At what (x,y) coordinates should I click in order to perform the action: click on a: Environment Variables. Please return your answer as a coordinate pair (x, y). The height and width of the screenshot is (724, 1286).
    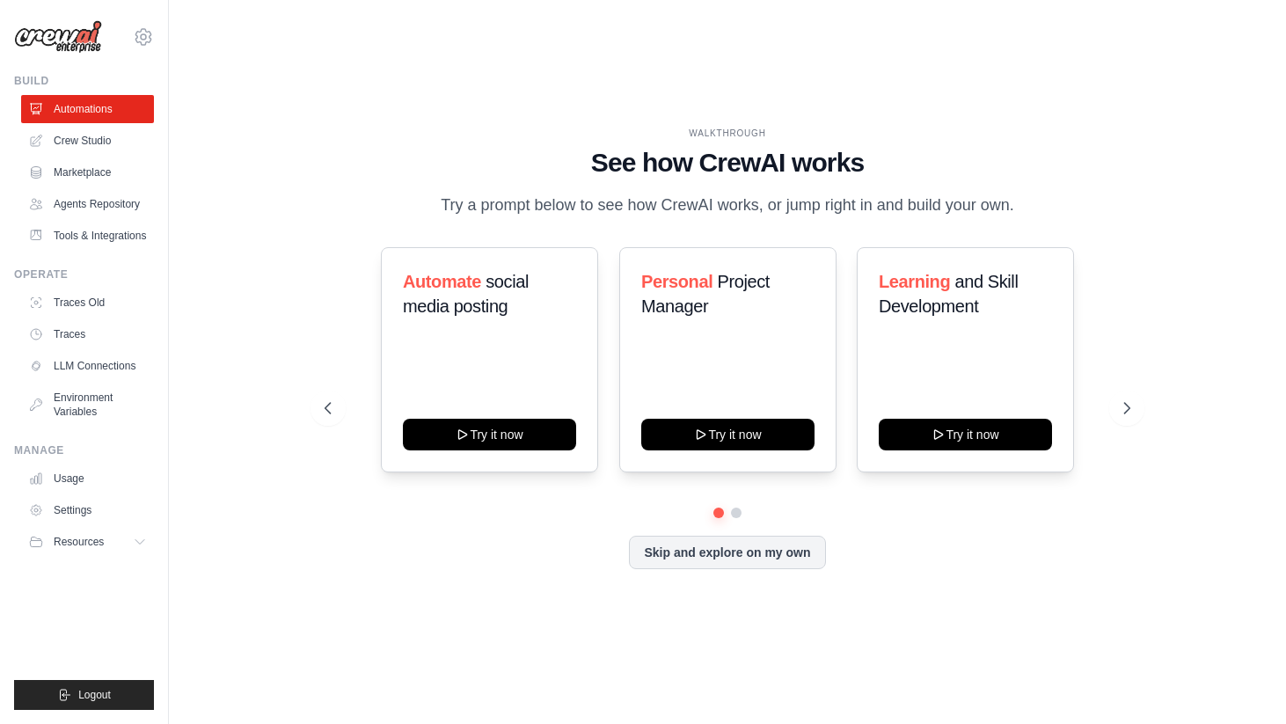
    Looking at the image, I should click on (87, 405).